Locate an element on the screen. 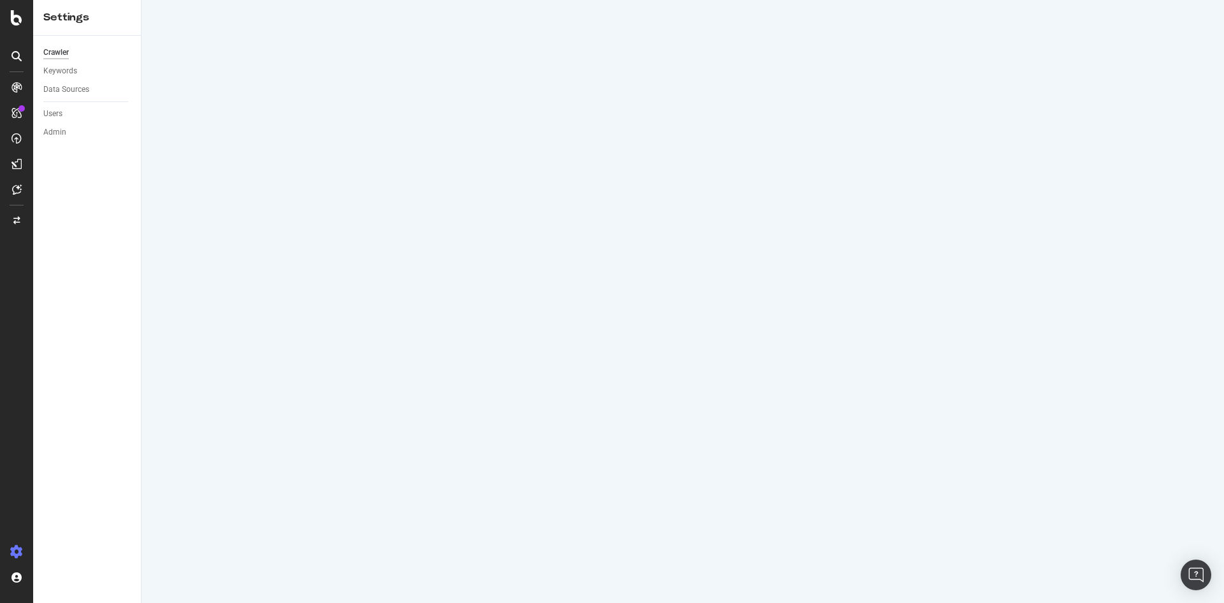 The height and width of the screenshot is (603, 1224). div: Settings is located at coordinates (87, 17).